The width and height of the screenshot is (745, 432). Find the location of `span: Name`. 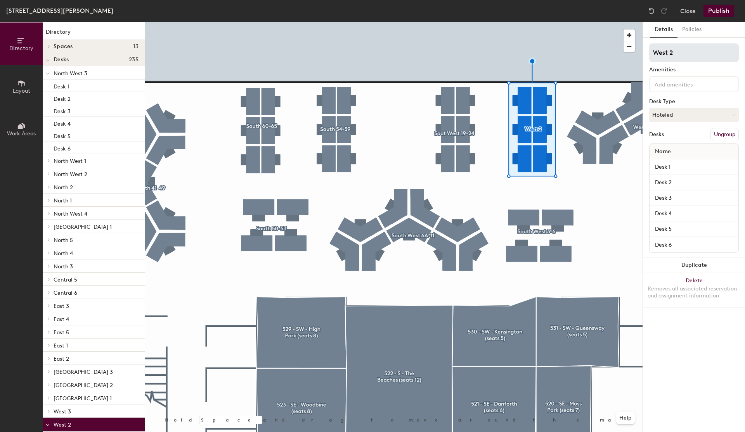

span: Name is located at coordinates (663, 152).